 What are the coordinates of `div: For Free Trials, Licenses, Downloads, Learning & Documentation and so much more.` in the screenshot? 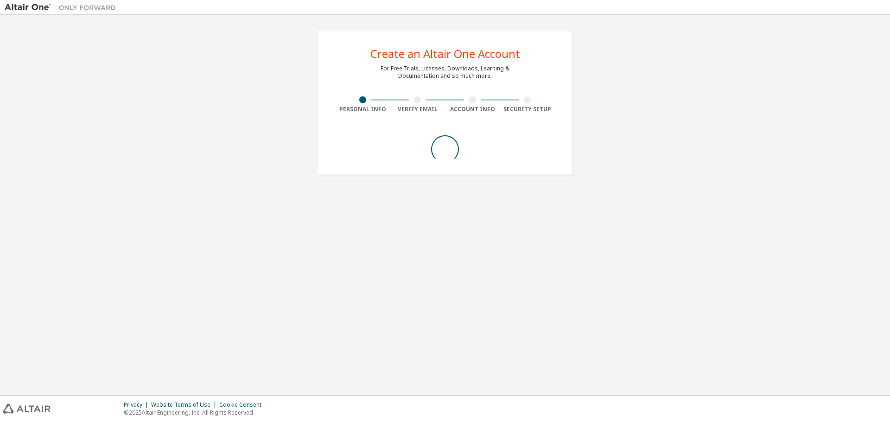 It's located at (445, 72).